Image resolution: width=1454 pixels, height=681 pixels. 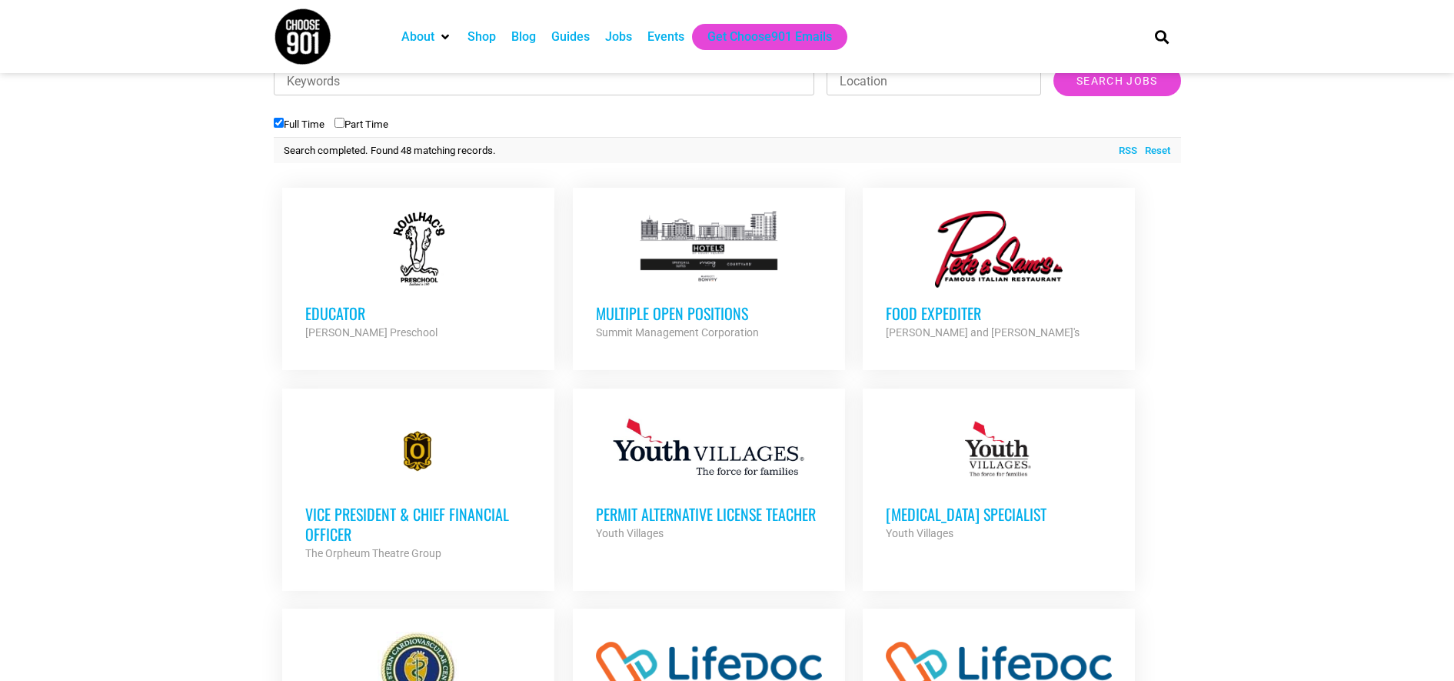 What do you see at coordinates (418, 487) in the screenshot?
I see `a: Vice President & Chief Financial Officer The Orpheum Theatre Group` at bounding box center [418, 487].